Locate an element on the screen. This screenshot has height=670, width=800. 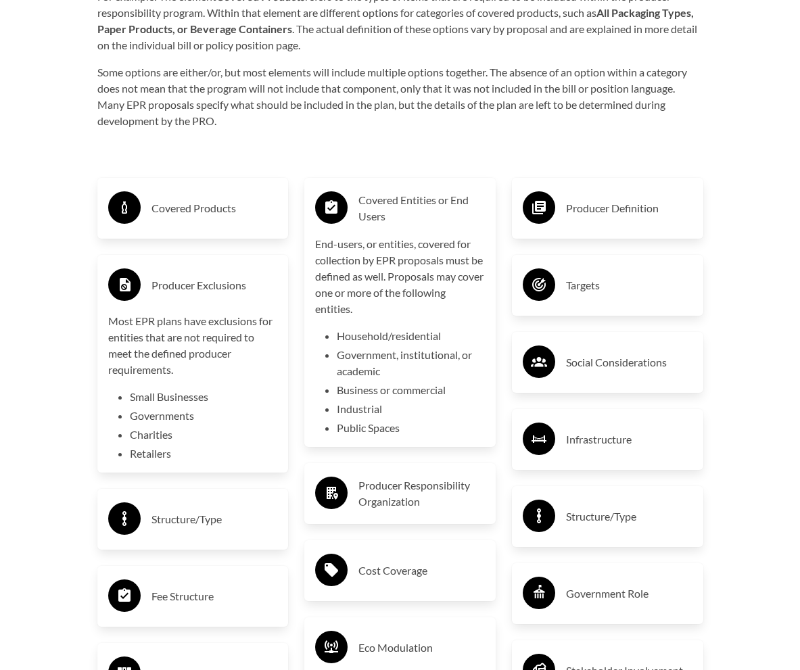
li: Governments is located at coordinates (203, 416).